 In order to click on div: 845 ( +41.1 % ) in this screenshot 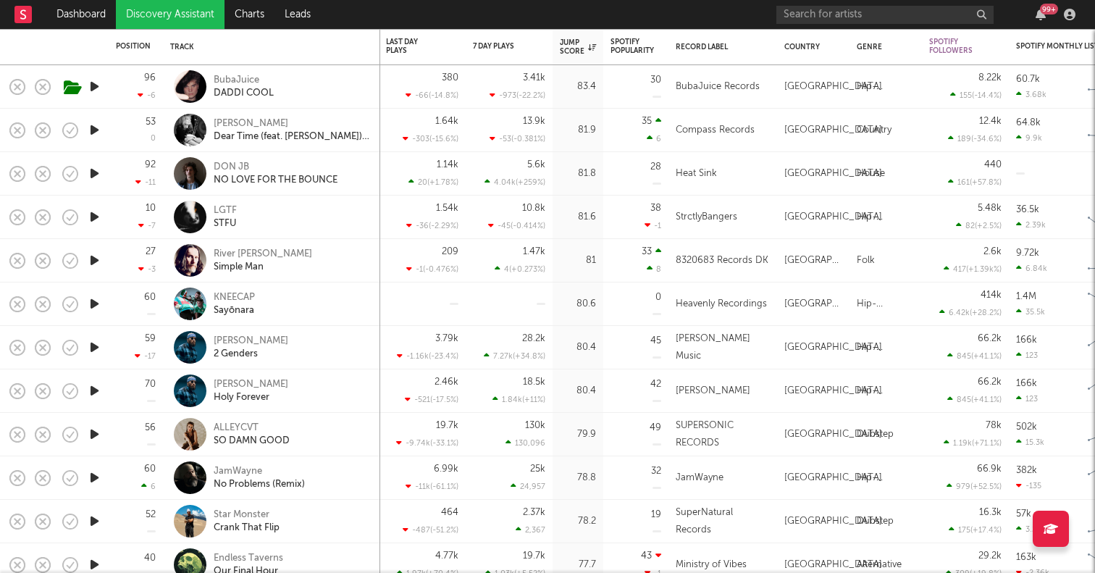, I will do `click(974, 399)`.